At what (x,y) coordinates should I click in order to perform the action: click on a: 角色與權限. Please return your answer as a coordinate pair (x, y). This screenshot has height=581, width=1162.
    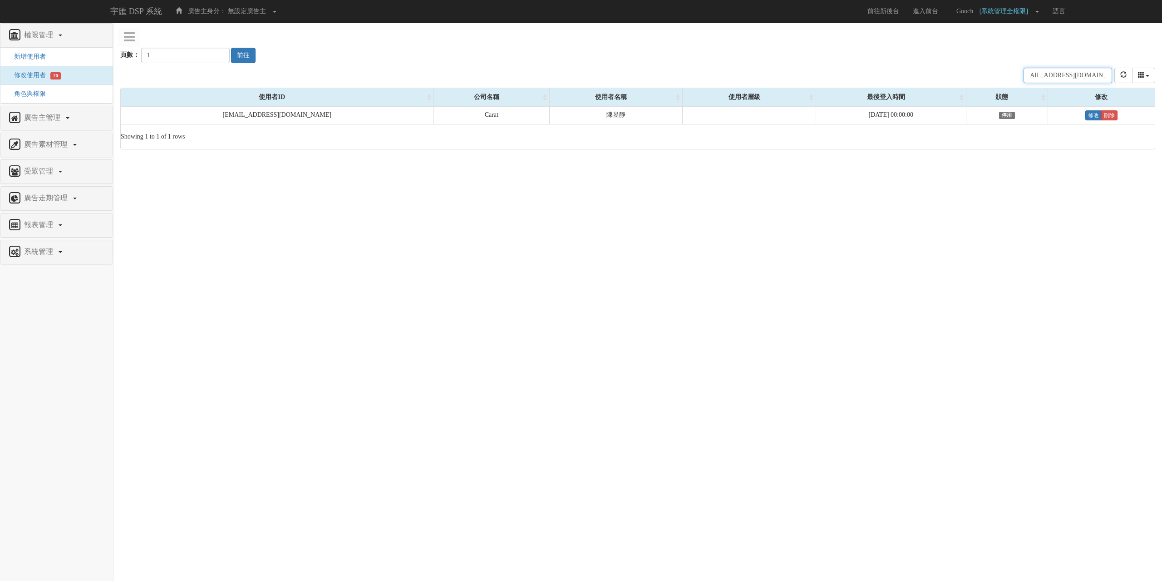
    Looking at the image, I should click on (26, 94).